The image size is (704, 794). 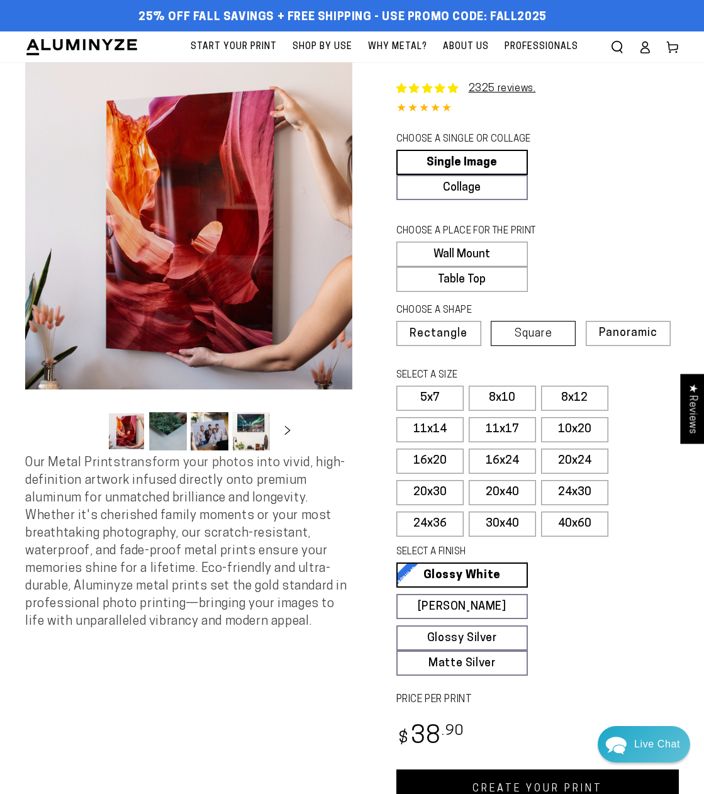 I want to click on span: Why Metal?, so click(x=398, y=47).